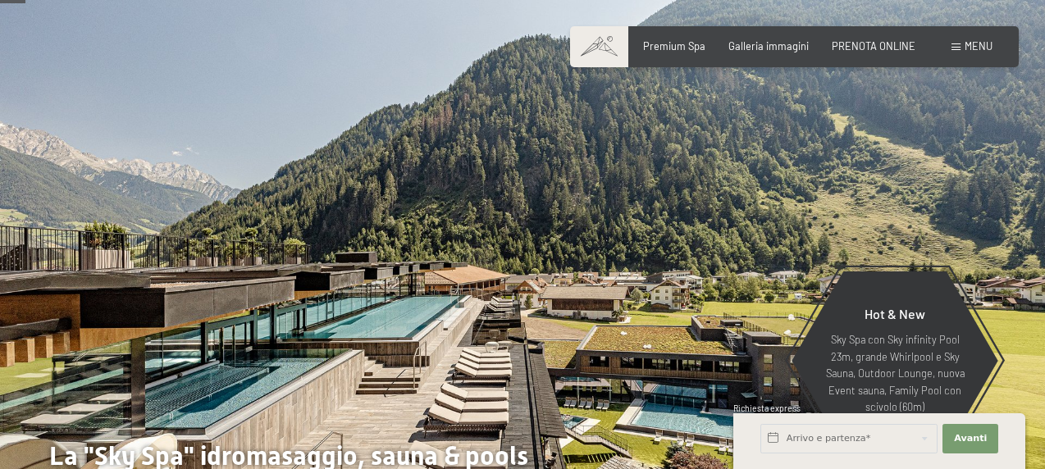 The image size is (1045, 469). What do you see at coordinates (767, 409) in the screenshot?
I see `span: Richiesta express` at bounding box center [767, 409].